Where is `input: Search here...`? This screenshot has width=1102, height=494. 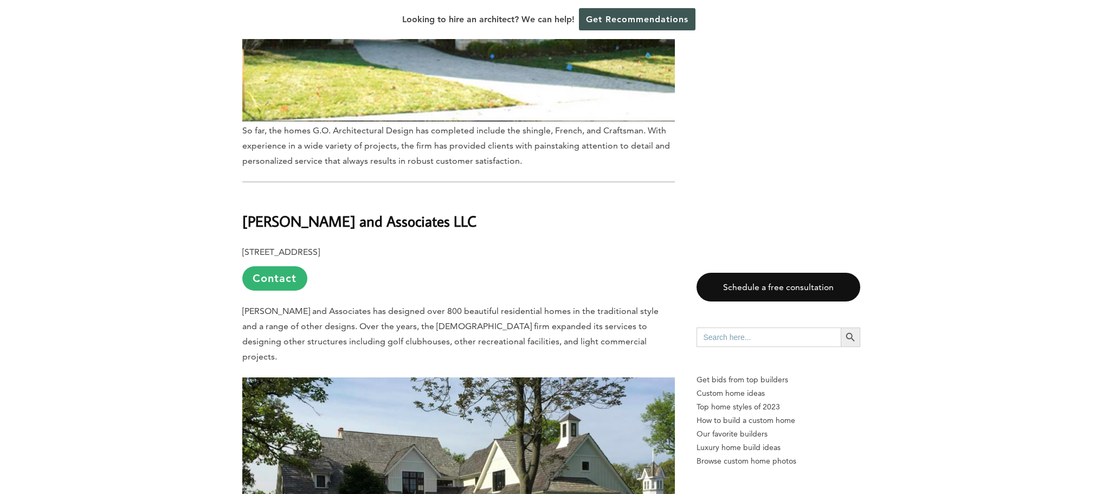
input: Search here... is located at coordinates (769, 337).